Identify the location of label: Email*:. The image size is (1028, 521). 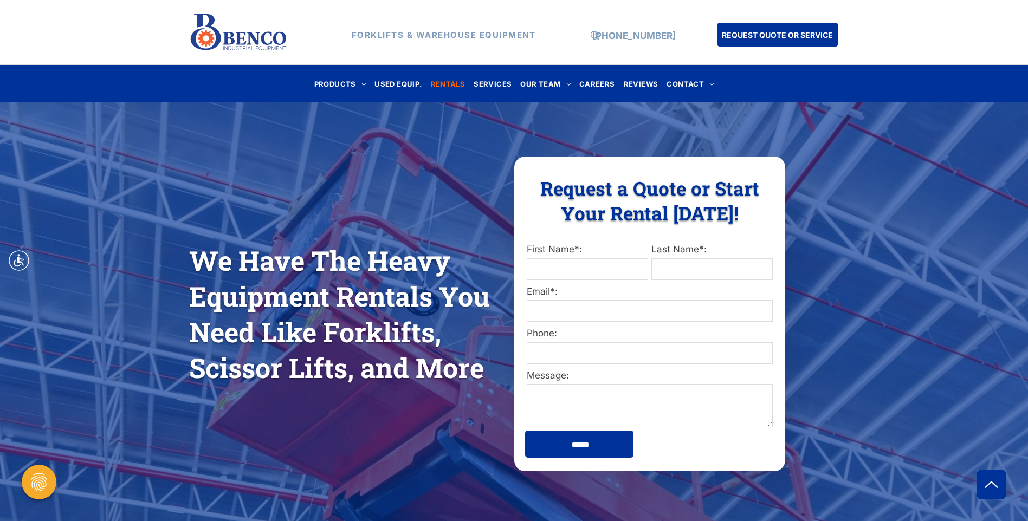
(650, 292).